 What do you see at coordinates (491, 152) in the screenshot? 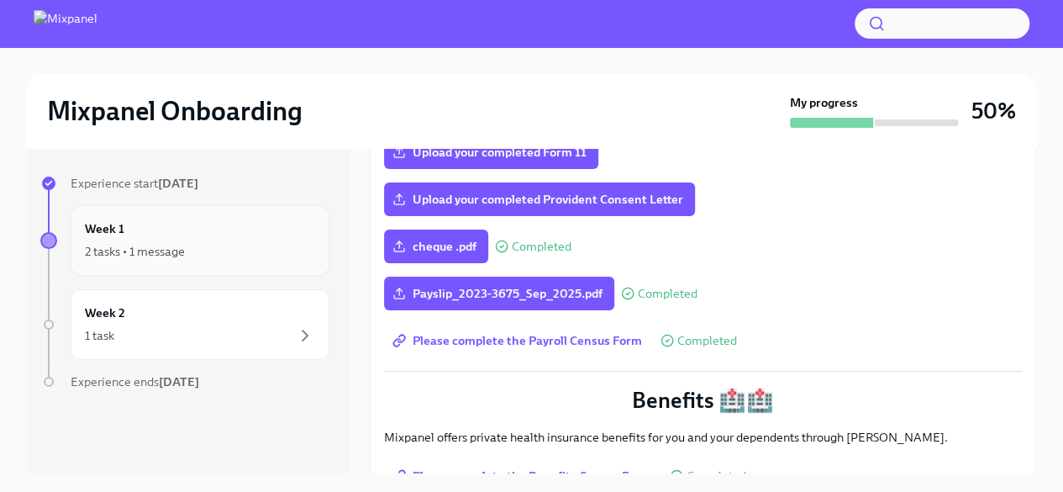
I see `span: Upload your completed Form 11` at bounding box center [491, 152].